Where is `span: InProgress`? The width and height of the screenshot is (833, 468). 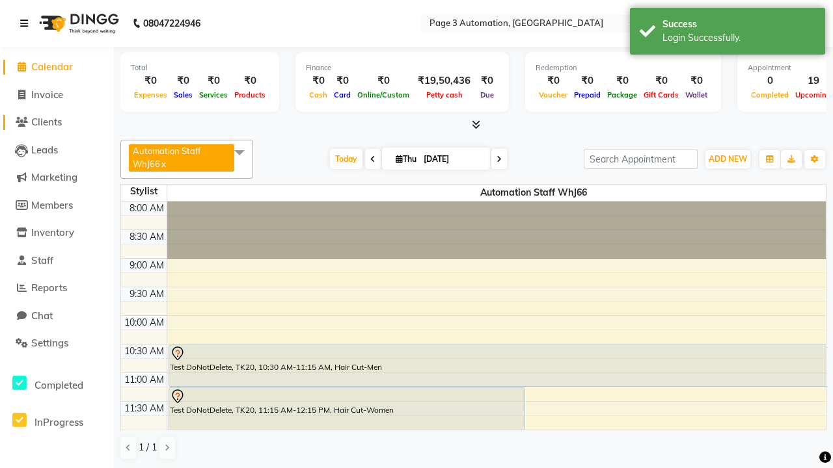
span: InProgress is located at coordinates (59, 422).